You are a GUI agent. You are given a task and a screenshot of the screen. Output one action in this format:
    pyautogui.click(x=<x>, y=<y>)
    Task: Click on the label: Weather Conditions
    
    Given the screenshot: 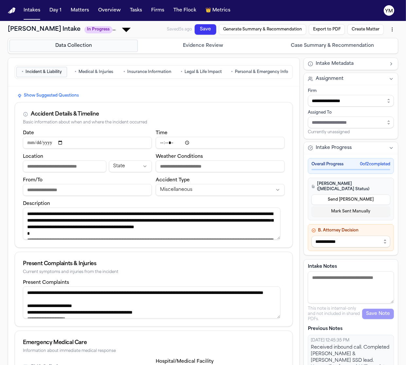 What is the action you would take?
    pyautogui.click(x=179, y=156)
    